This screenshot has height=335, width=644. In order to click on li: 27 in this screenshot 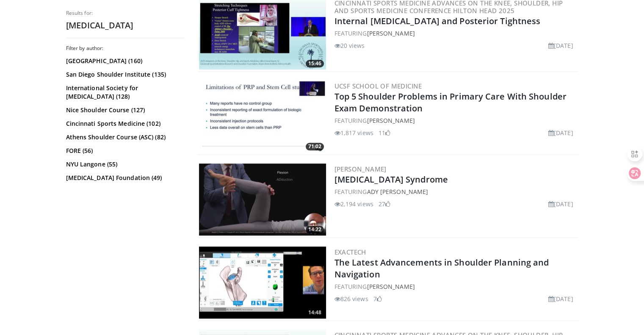, I will do `click(384, 204)`.